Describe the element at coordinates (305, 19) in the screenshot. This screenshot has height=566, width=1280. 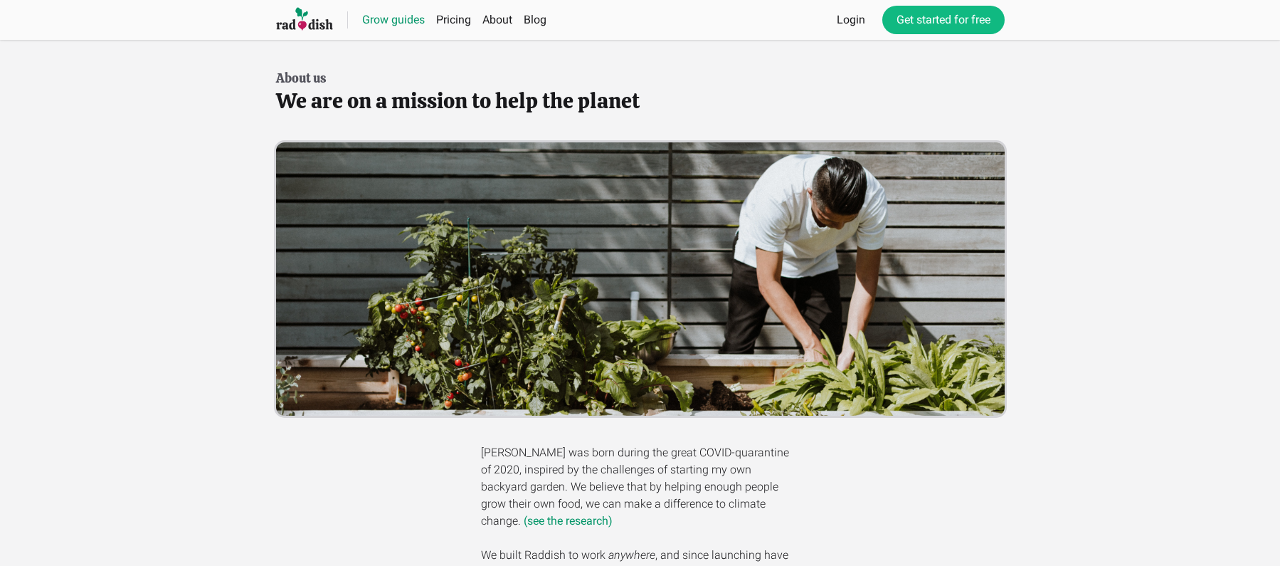
I see `img: Raddish company logo` at that location.